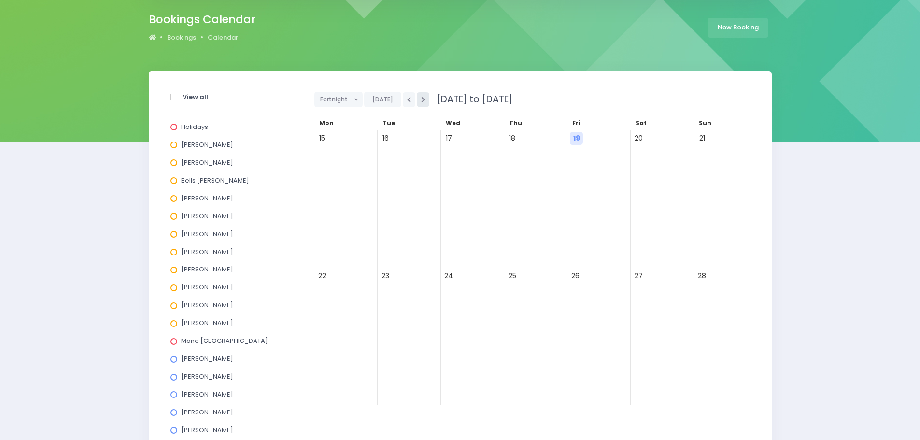 The width and height of the screenshot is (920, 440). Describe the element at coordinates (449, 138) in the screenshot. I see `span: 17` at that location.